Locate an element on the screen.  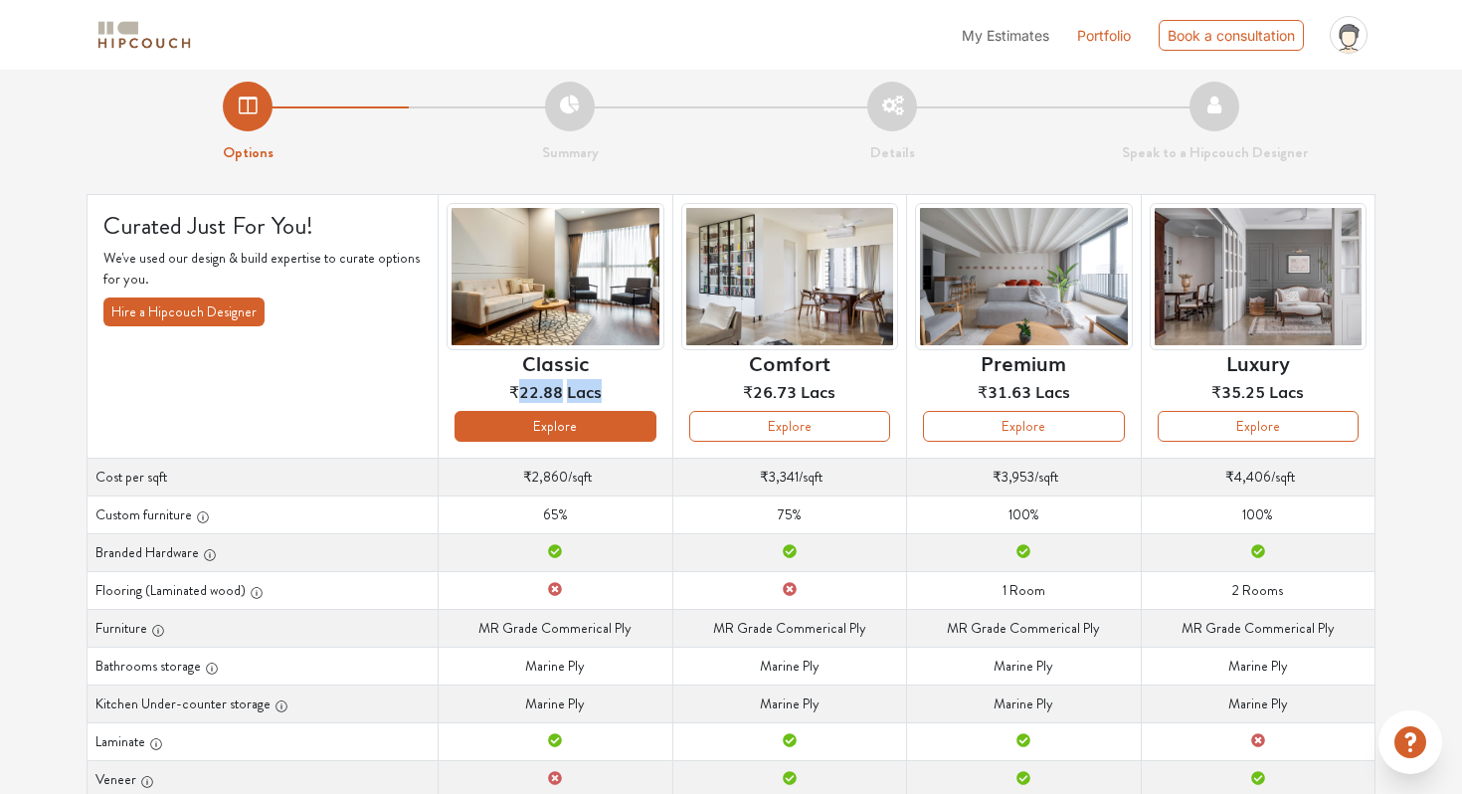
th: Laminate is located at coordinates (263, 741).